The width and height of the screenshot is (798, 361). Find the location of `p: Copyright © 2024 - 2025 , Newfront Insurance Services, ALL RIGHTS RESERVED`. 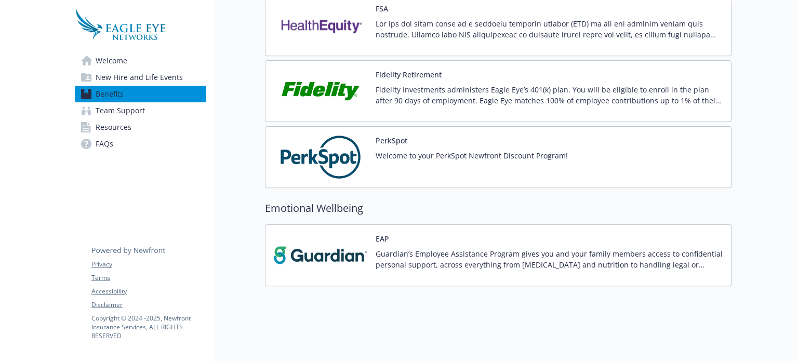

p: Copyright © 2024 - 2025 , Newfront Insurance Services, ALL RIGHTS RESERVED is located at coordinates (149, 327).